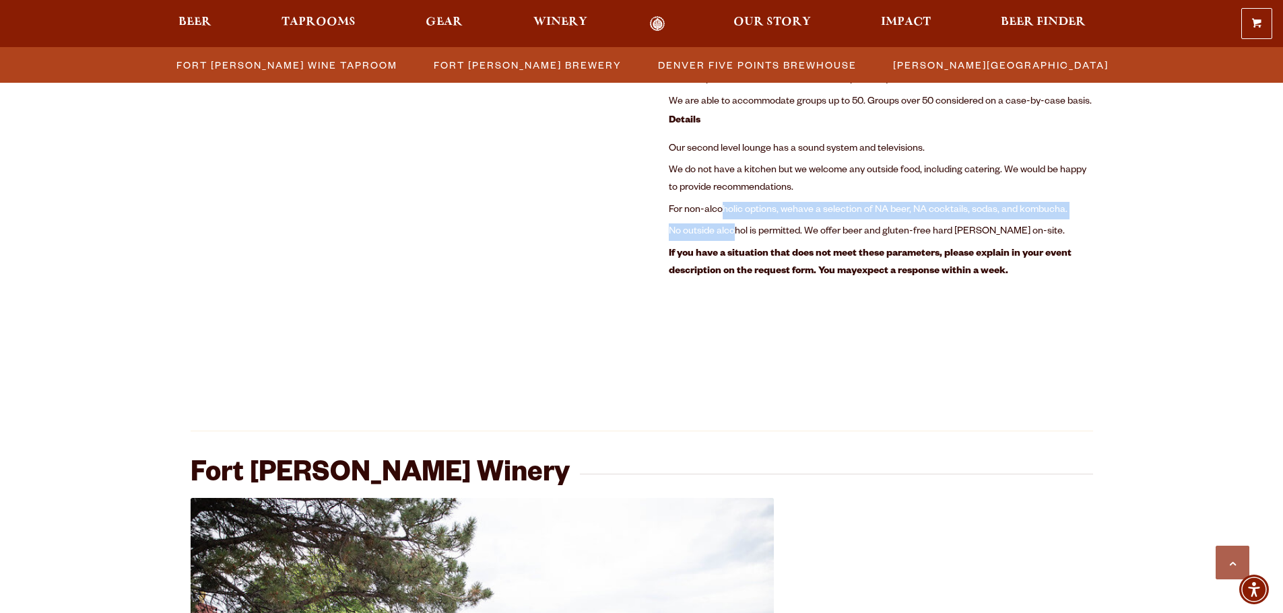 This screenshot has height=613, width=1283. I want to click on a: Denver Five Points Brewhouse, so click(756, 65).